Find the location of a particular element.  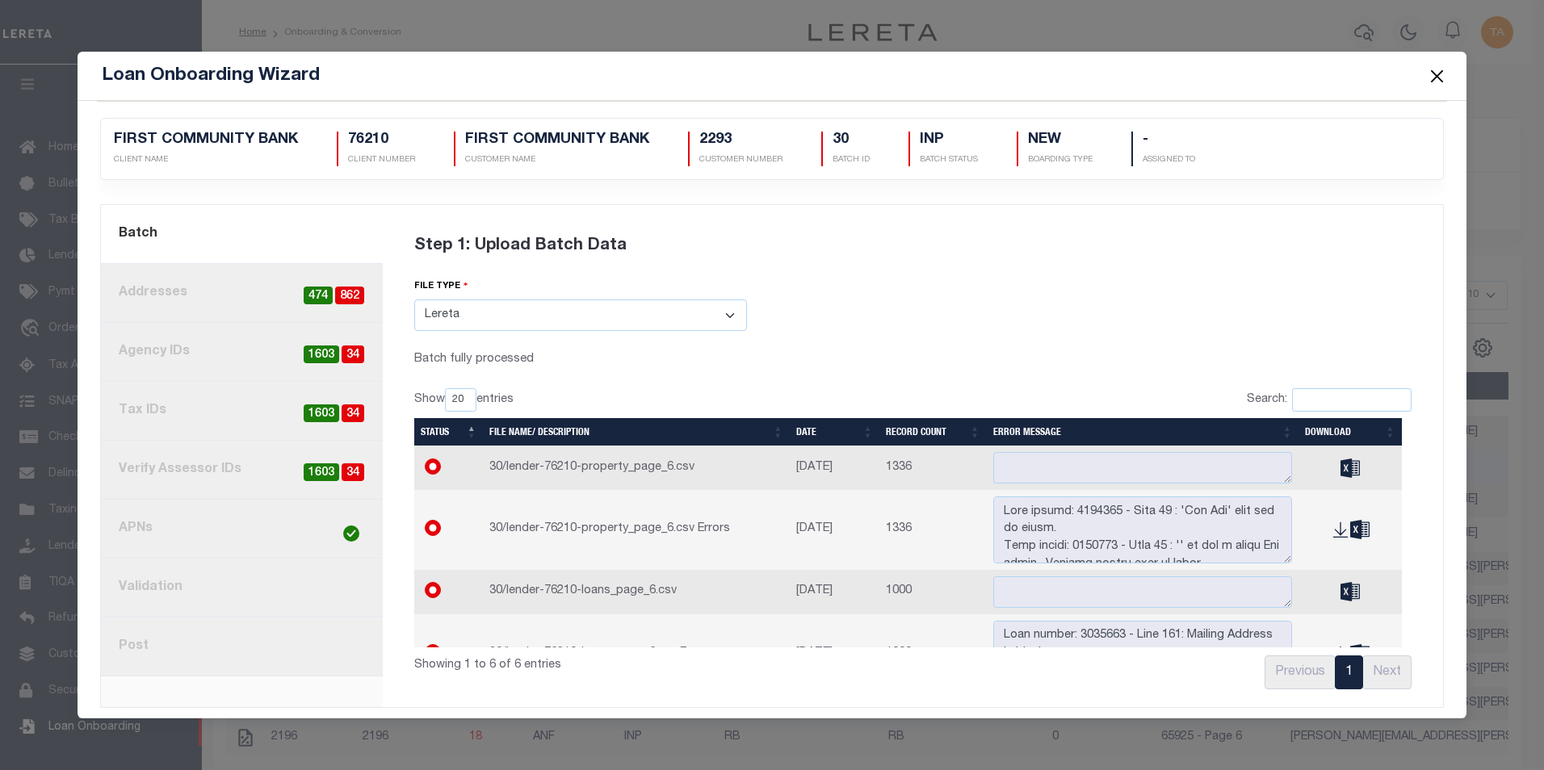

p: Boarding Type is located at coordinates (1060, 160).